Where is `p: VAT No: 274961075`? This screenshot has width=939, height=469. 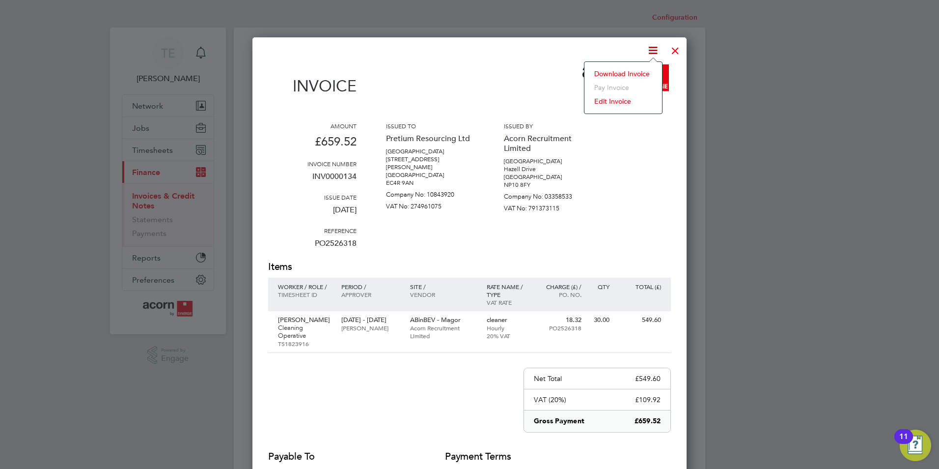 p: VAT No: 274961075 is located at coordinates (430, 204).